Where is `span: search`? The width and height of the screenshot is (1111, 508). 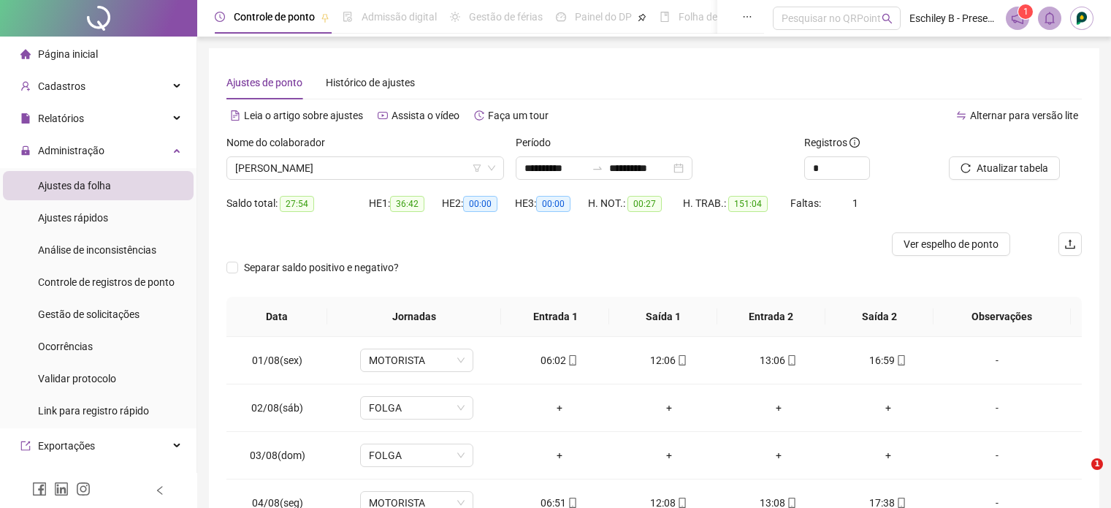
span: search is located at coordinates (887, 18).